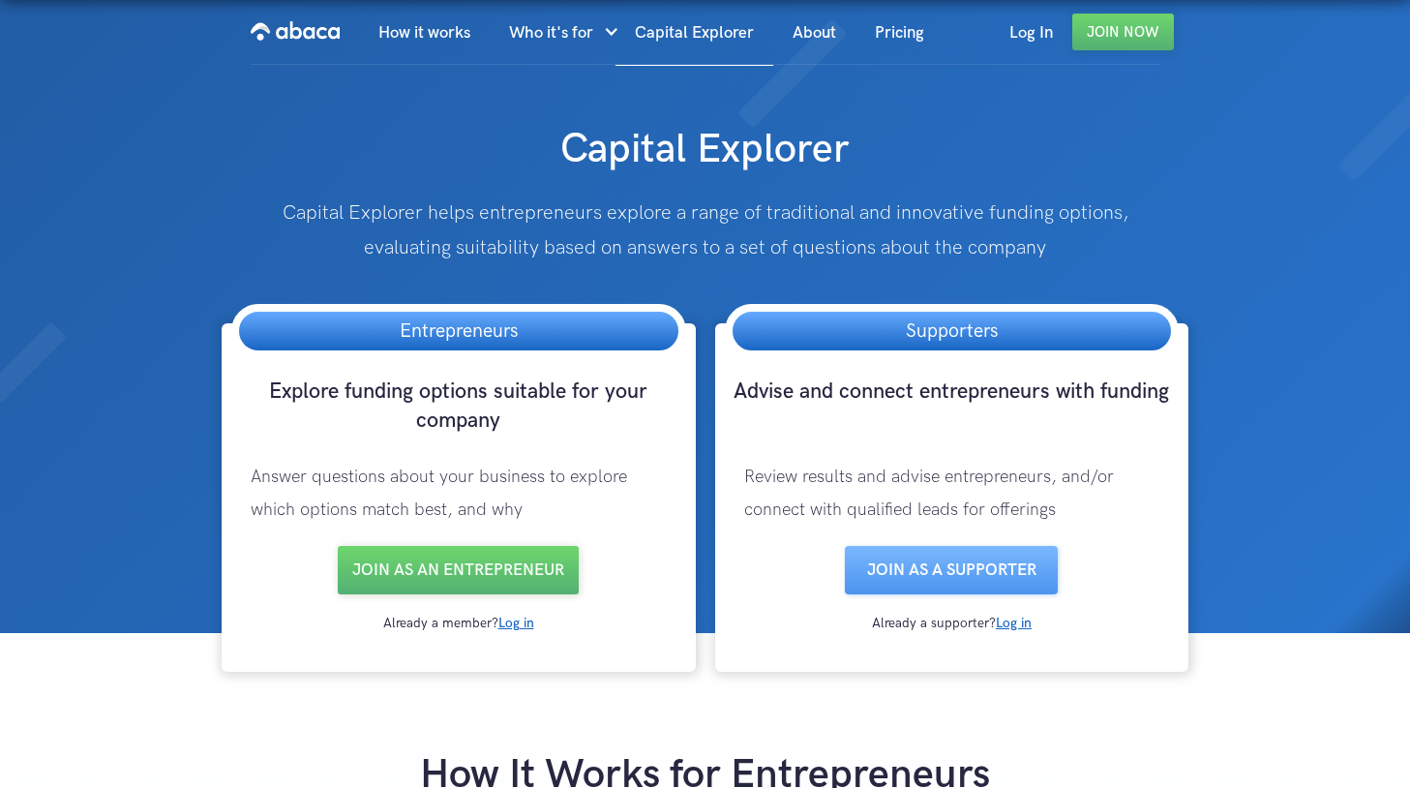  Describe the element at coordinates (952, 623) in the screenshot. I see `div: Already a supporter?` at that location.